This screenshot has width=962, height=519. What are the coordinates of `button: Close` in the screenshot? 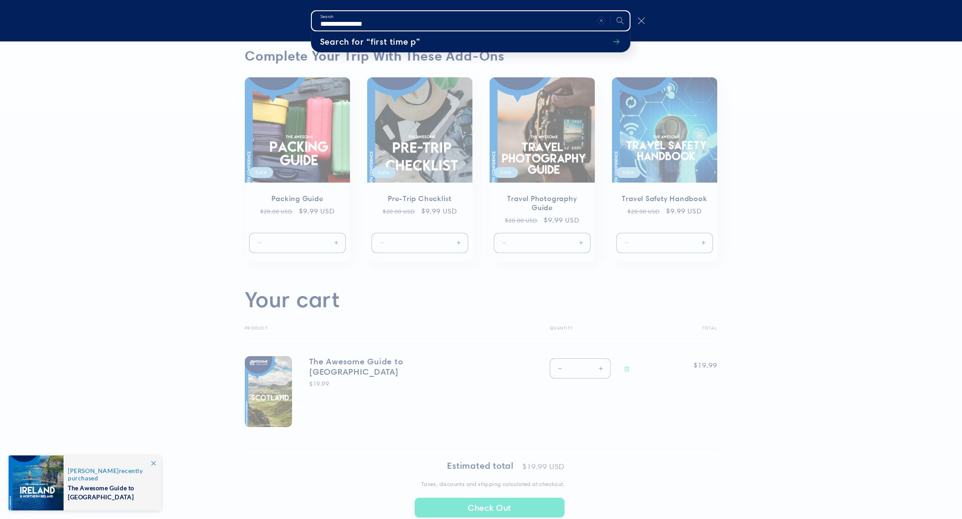 It's located at (642, 21).